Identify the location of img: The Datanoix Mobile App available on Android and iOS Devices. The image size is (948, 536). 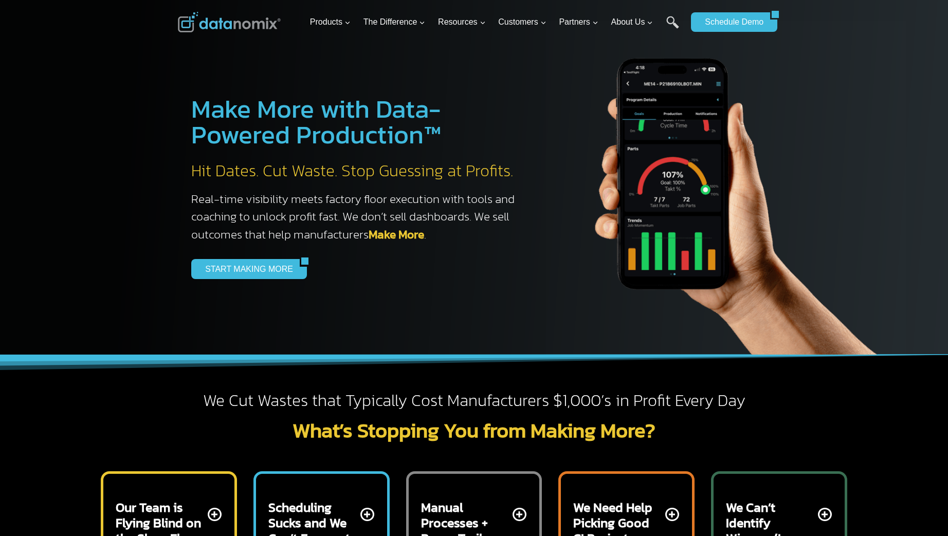
(726, 188).